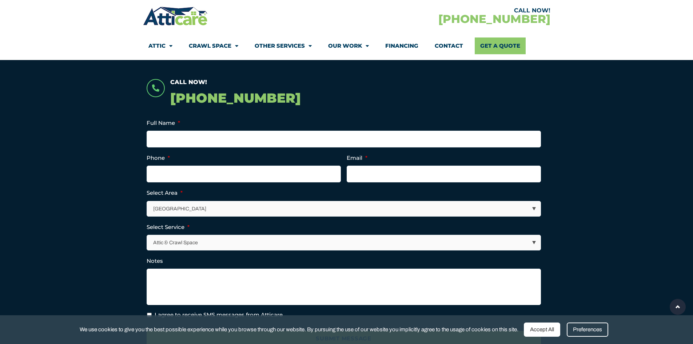 This screenshot has height=344, width=693. What do you see at coordinates (189, 82) in the screenshot?
I see `span: Call Now!` at bounding box center [189, 82].